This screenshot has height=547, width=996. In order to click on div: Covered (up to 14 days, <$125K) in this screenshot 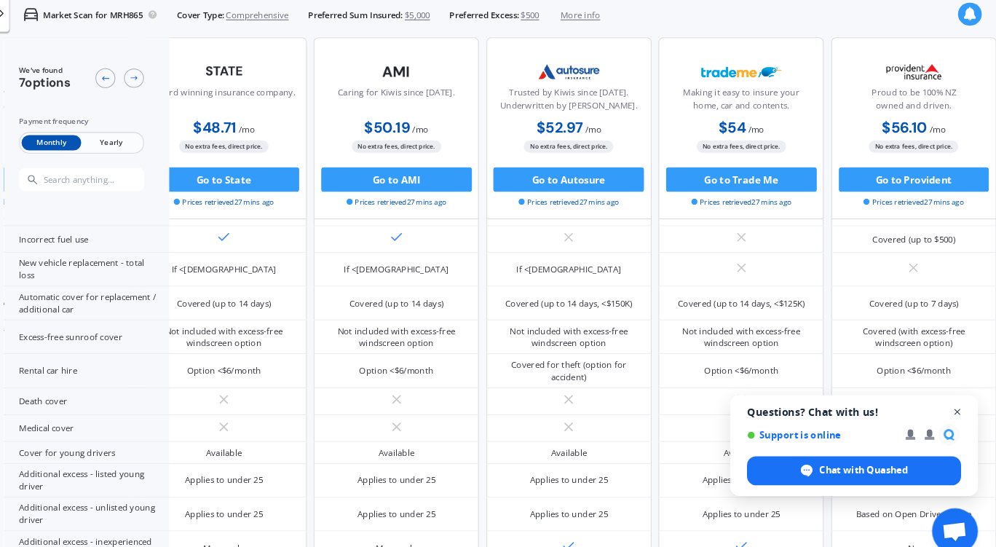, I will do `click(753, 294)`.